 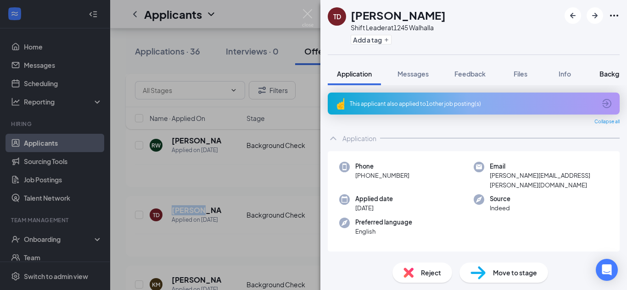 What do you see at coordinates (413, 74) in the screenshot?
I see `span: Messages` at bounding box center [413, 74].